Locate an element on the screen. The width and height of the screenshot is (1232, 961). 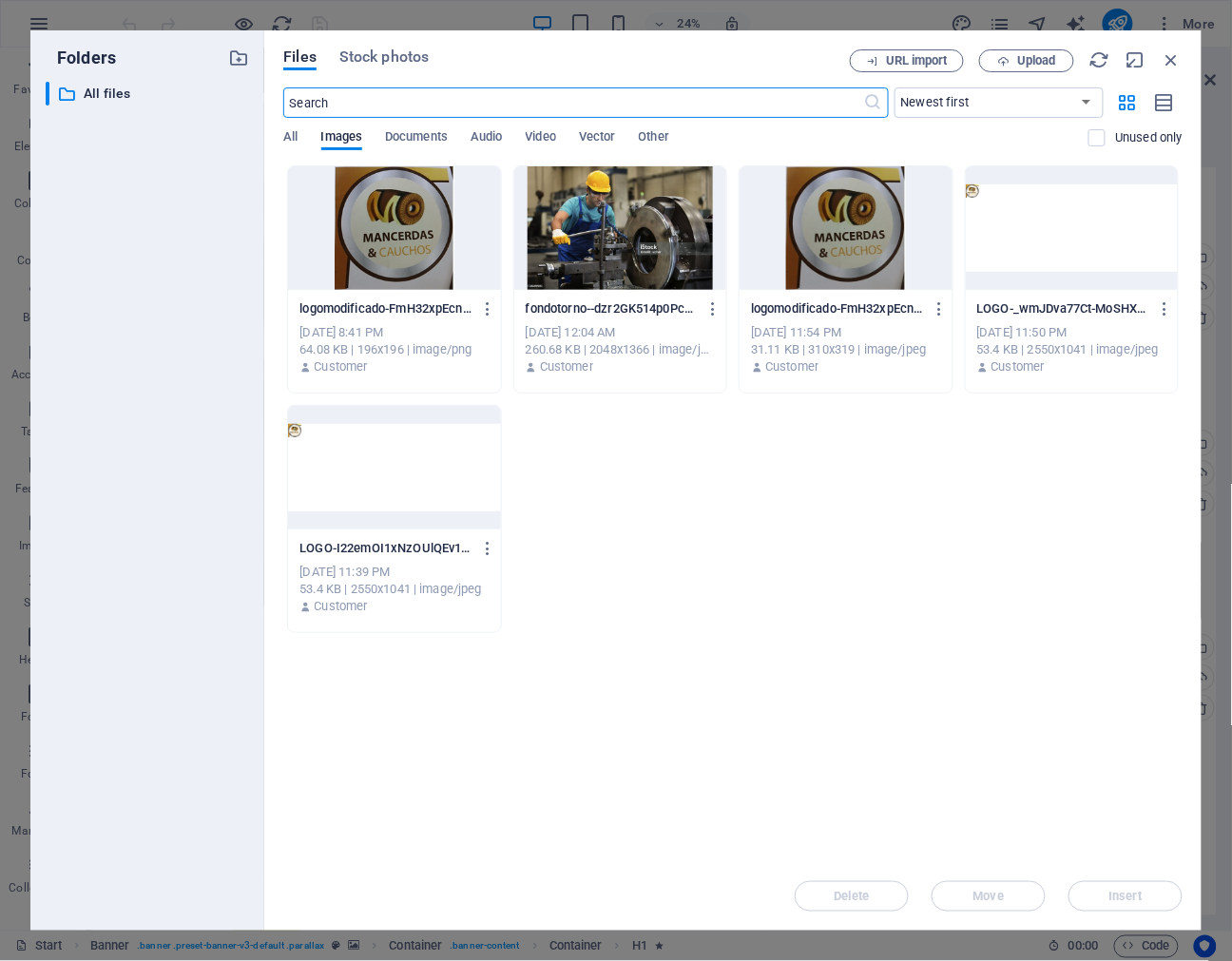
p: Displays only files that are not in use on the website. Files added during this session can still... is located at coordinates (1148, 138).